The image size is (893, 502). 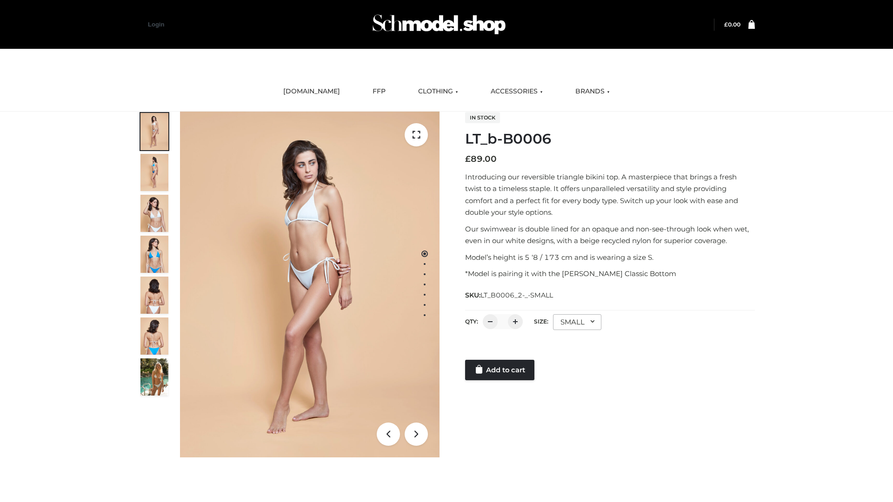 What do you see at coordinates (438, 92) in the screenshot?
I see `a: CLOTHING` at bounding box center [438, 92].